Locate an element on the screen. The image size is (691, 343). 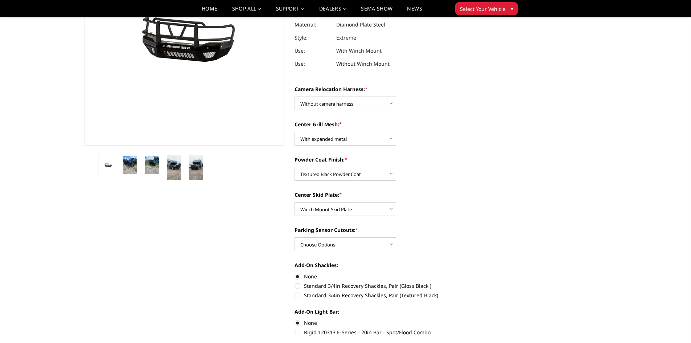
button: Select Your Vehicle is located at coordinates (486, 9).